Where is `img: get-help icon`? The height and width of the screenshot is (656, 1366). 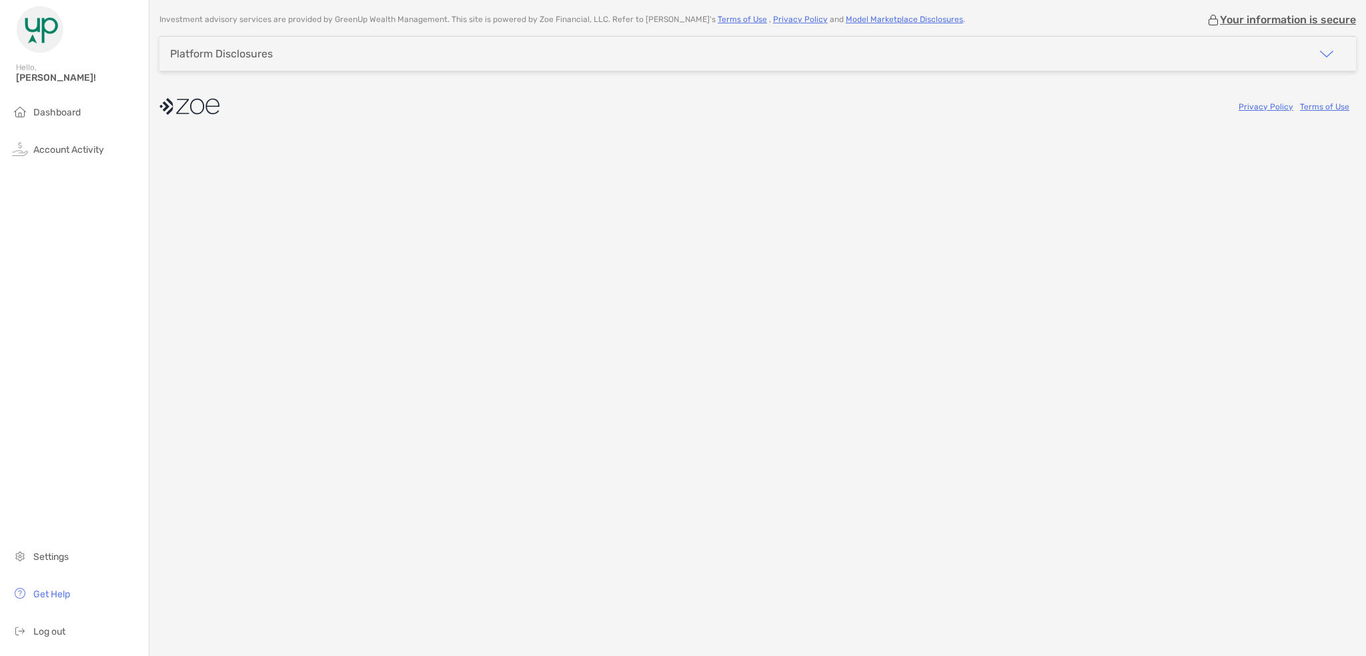
img: get-help icon is located at coordinates (20, 593).